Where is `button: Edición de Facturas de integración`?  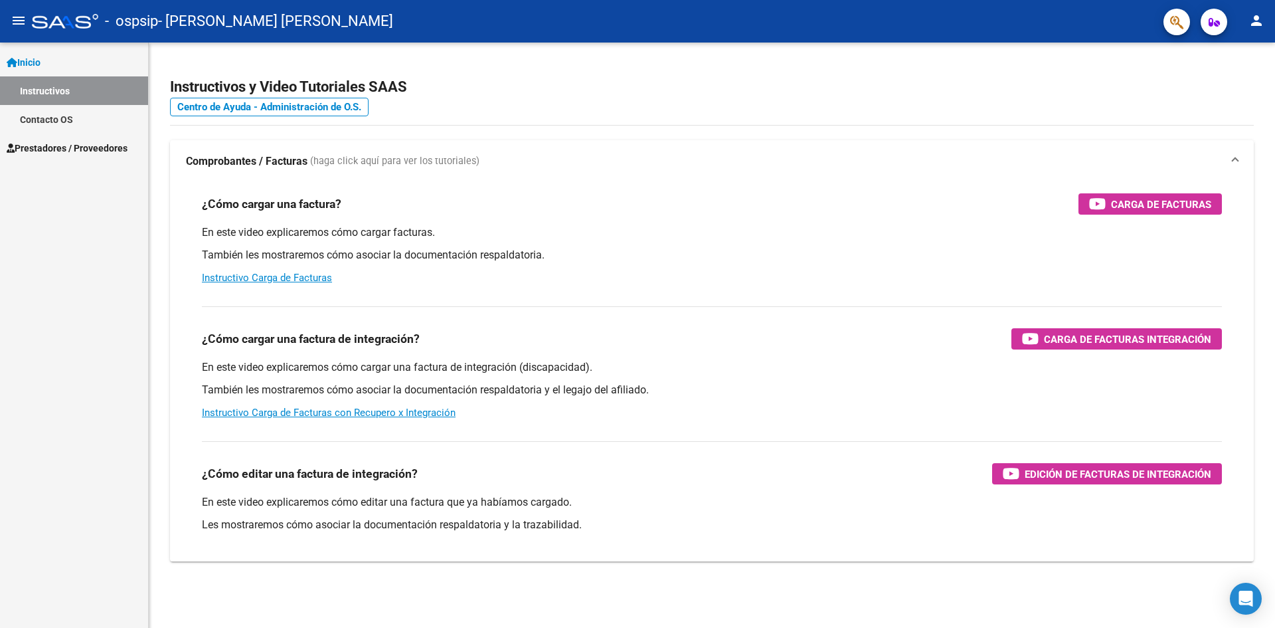 button: Edición de Facturas de integración is located at coordinates (1107, 473).